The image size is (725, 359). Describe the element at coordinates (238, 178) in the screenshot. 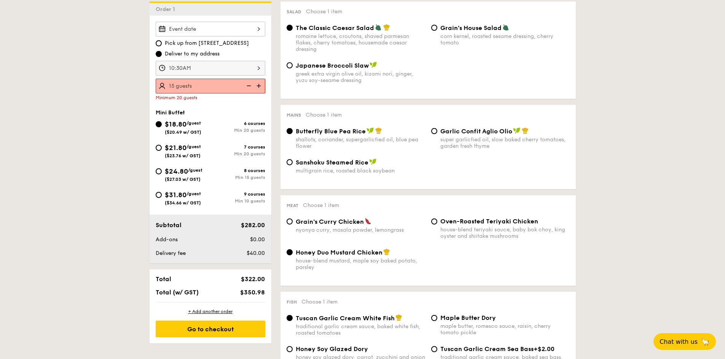

I see `div: Min 15 guests` at that location.